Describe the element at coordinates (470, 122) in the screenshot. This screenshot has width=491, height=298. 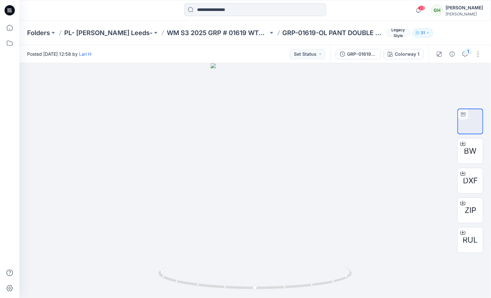
I see `img: turntable-18-08-2025-07:29:07` at that location.